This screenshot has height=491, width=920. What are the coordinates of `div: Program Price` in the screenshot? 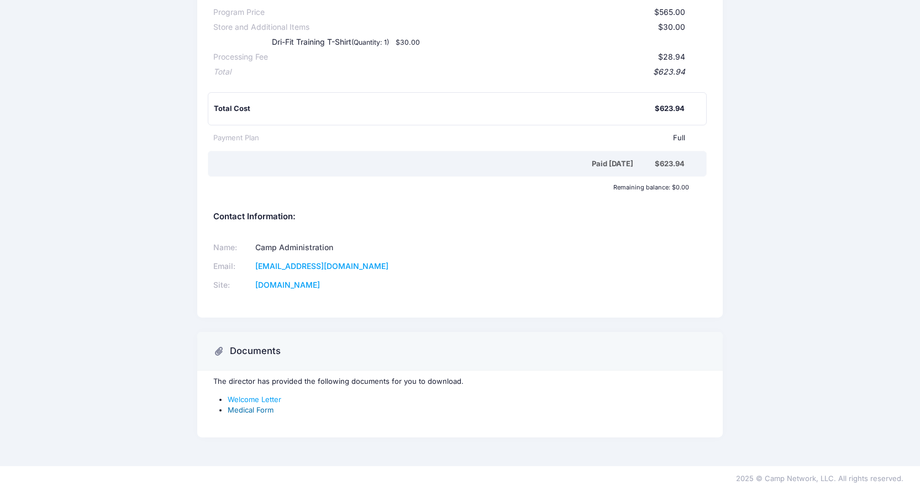 It's located at (239, 12).